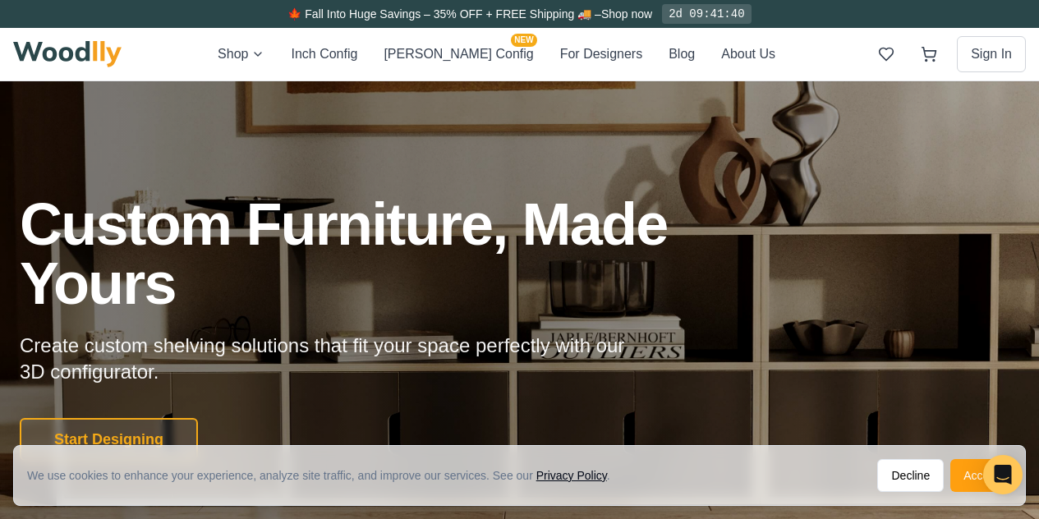 The width and height of the screenshot is (1039, 519). Describe the element at coordinates (67, 54) in the screenshot. I see `img: Woodlly` at that location.